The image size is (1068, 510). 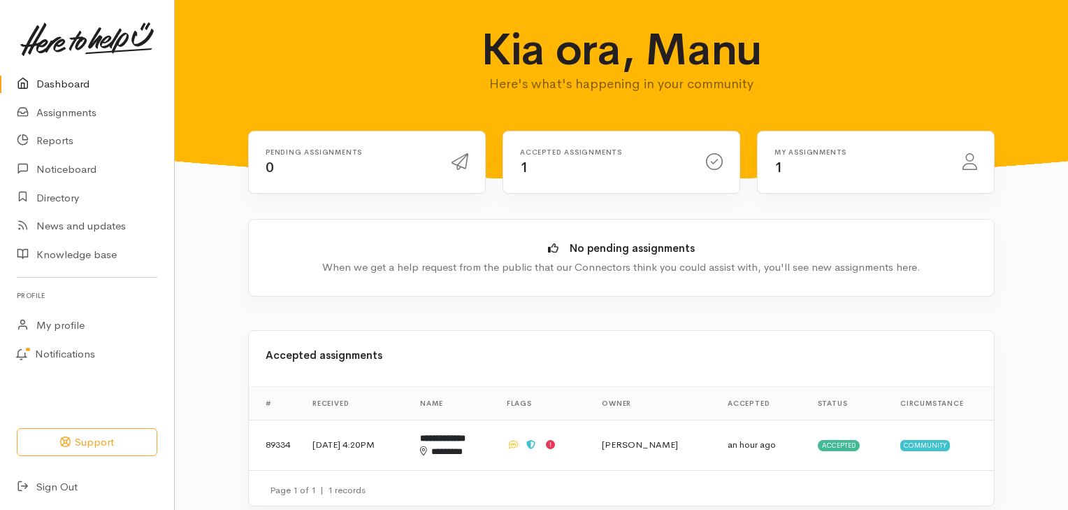 What do you see at coordinates (270, 167) in the screenshot?
I see `span: 0` at bounding box center [270, 167].